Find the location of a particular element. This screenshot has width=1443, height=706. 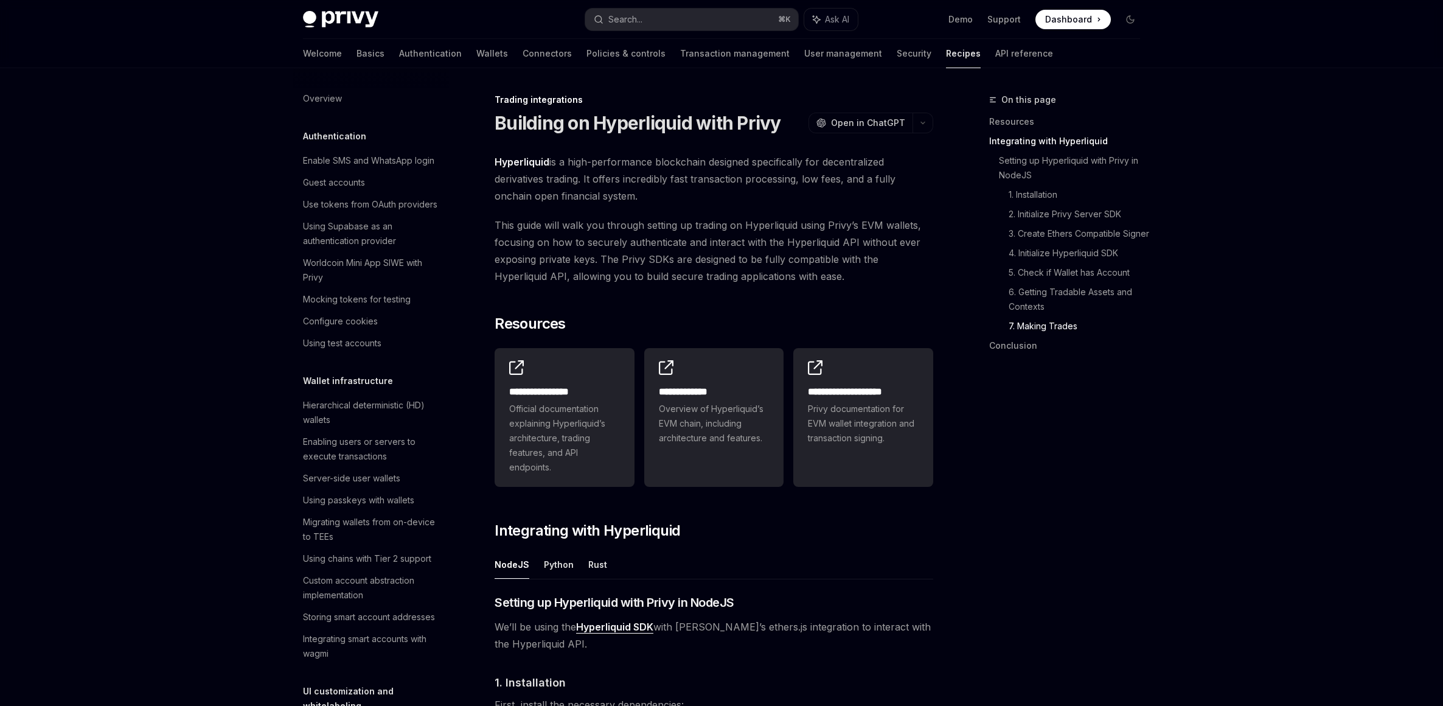

div: Hierarchical deterministic (HD) wallets is located at coordinates (372, 413).